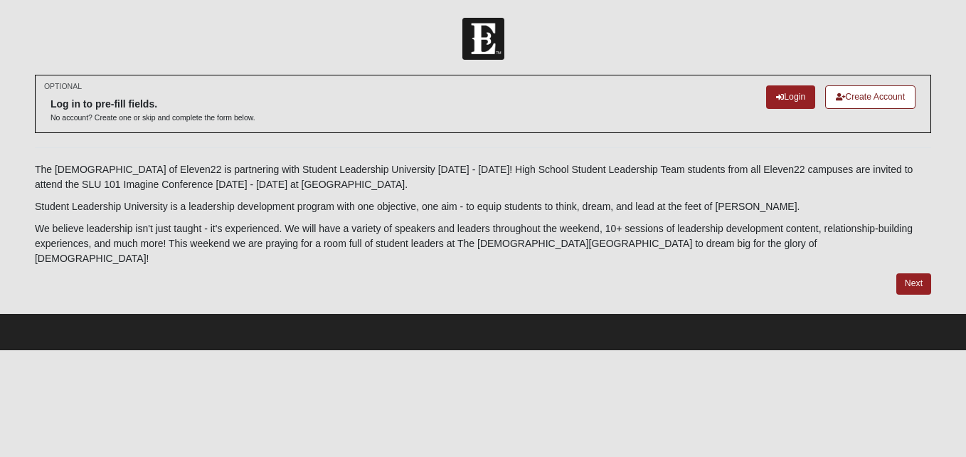  What do you see at coordinates (483, 243) in the screenshot?
I see `p: We believe leadership isn't just taught - it's experienced. We will have a variety of speakers an...` at bounding box center [483, 243].